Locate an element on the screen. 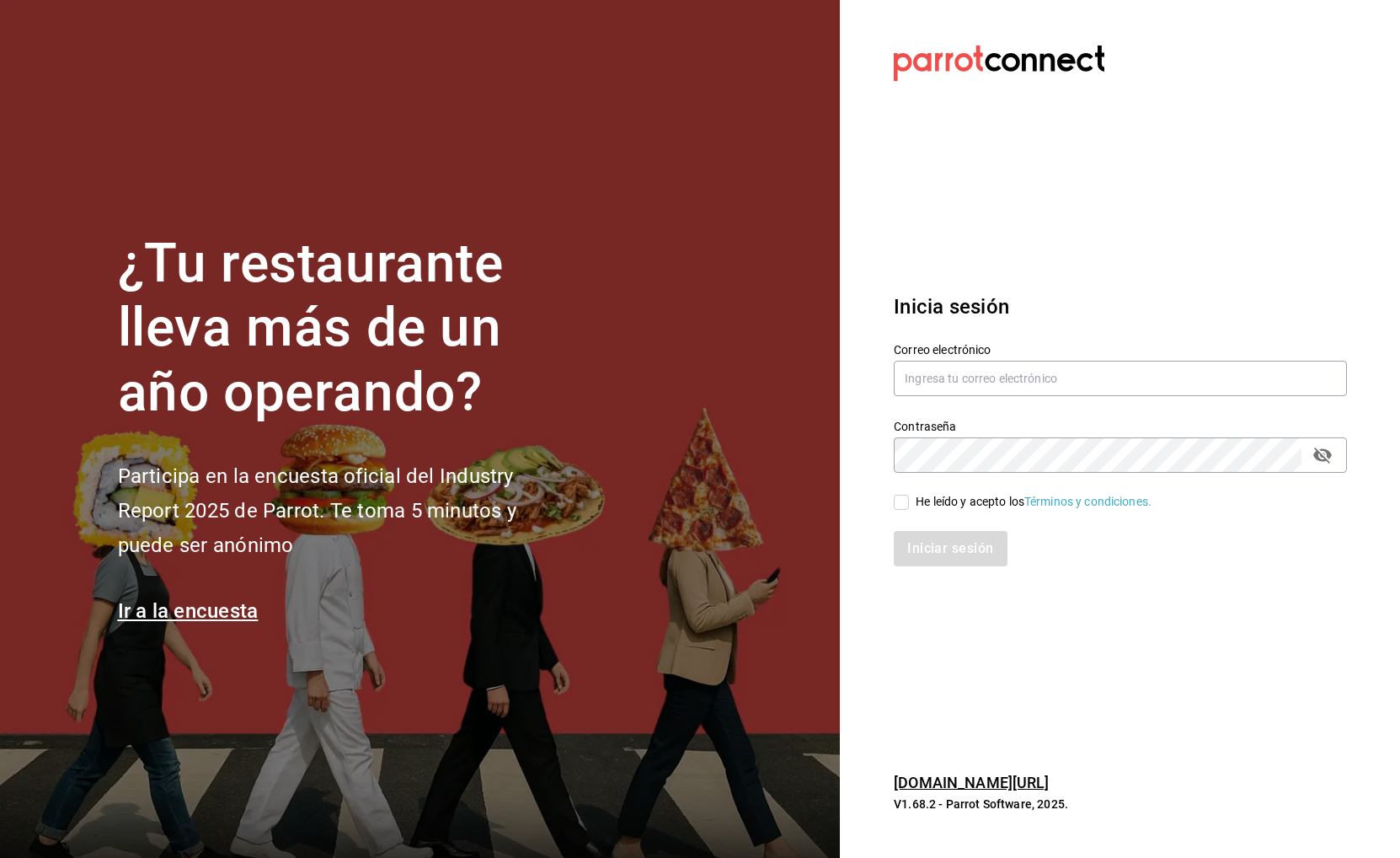 This screenshot has width=1400, height=858. input: Ingresa tu correo electrónico is located at coordinates (1120, 378).